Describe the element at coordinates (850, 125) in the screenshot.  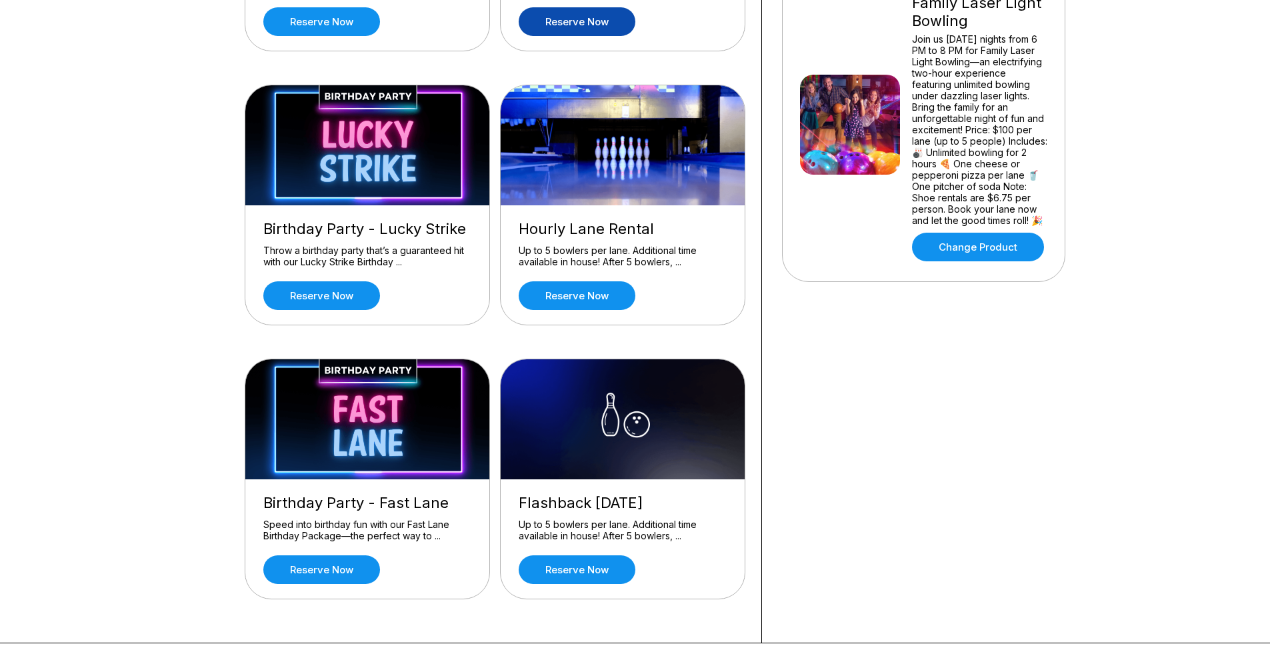
I see `img: Family Laser Light Bowling` at that location.